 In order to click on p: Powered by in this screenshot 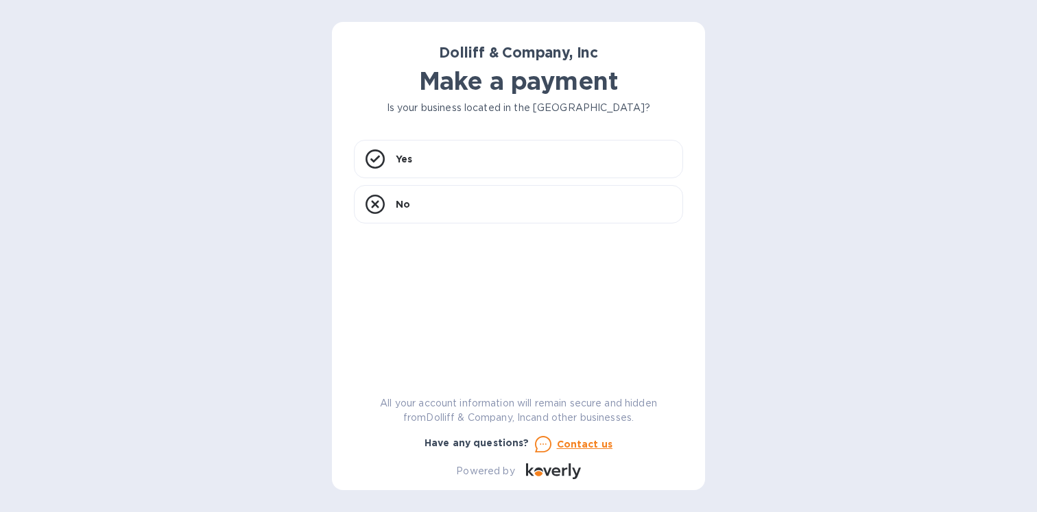, I will do `click(485, 471)`.